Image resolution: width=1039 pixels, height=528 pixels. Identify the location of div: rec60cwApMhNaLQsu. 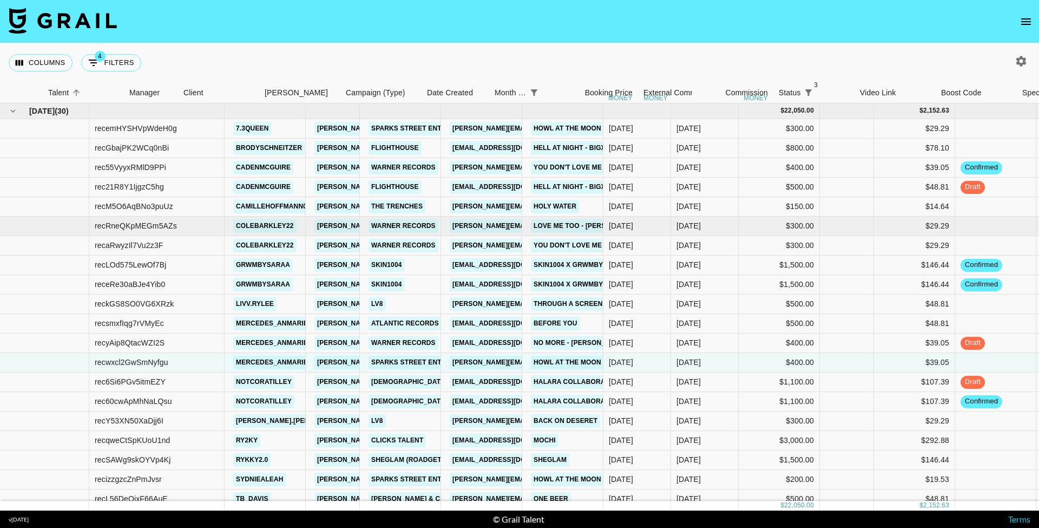
(133, 401).